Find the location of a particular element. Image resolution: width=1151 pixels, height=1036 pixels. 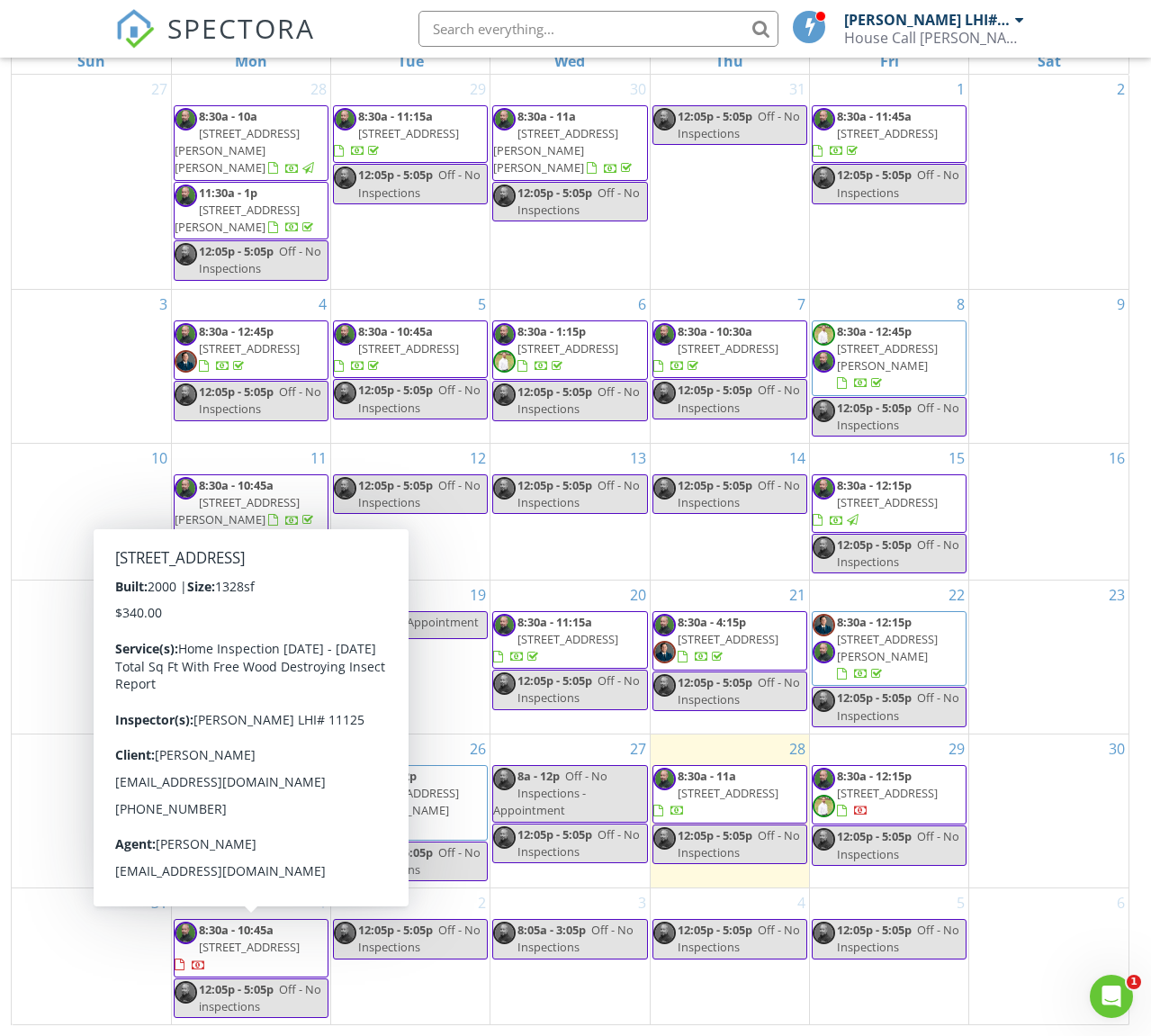

td: Go to August 22, 2025 is located at coordinates (888, 656).